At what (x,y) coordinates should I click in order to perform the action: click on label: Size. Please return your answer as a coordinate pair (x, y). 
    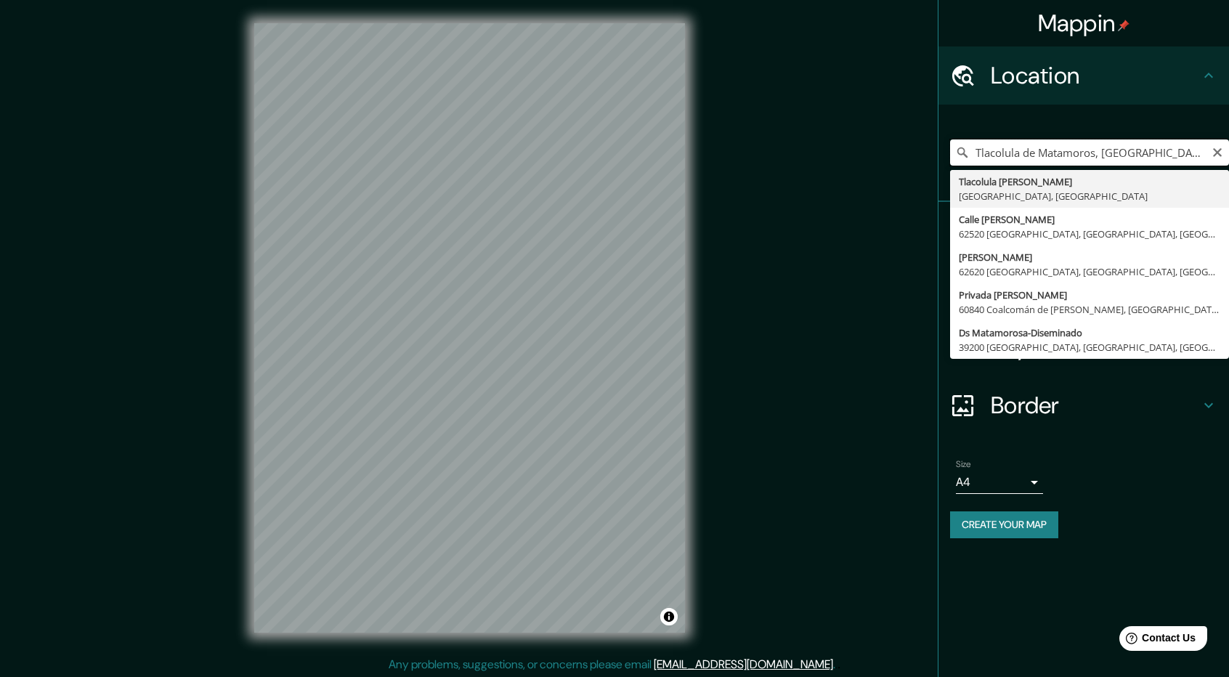
    Looking at the image, I should click on (963, 464).